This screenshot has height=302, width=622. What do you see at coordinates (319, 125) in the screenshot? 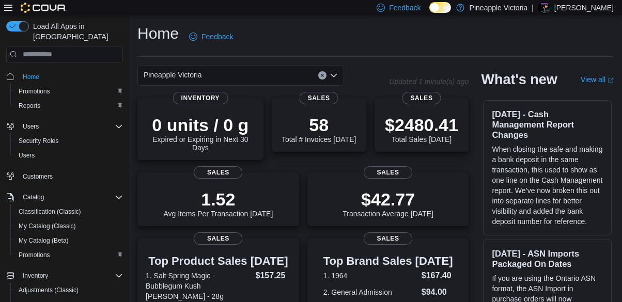
I see `p: 58` at bounding box center [319, 125].